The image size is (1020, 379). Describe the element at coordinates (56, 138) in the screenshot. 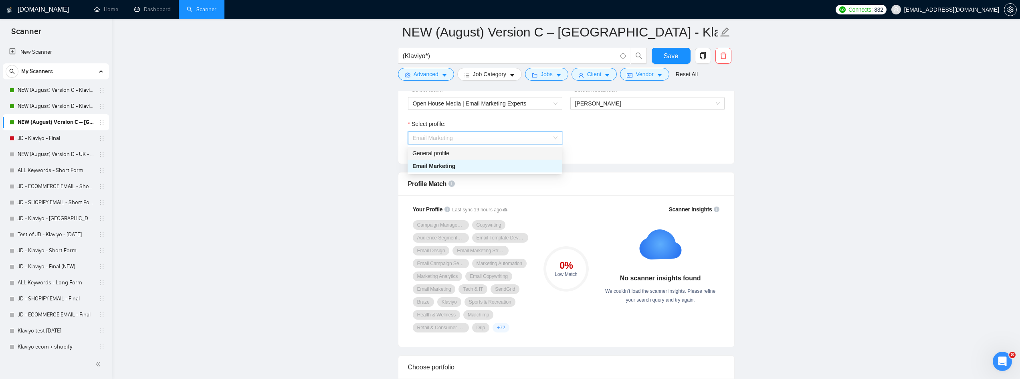

I see `a: JD - Klaviyo - Final` at that location.